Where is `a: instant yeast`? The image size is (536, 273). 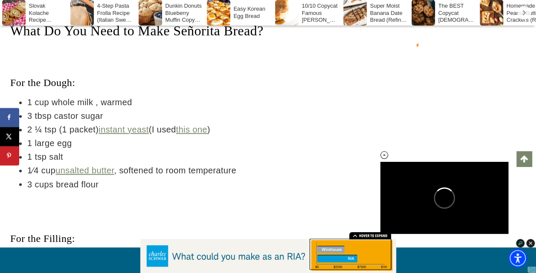
a: instant yeast is located at coordinates (124, 130).